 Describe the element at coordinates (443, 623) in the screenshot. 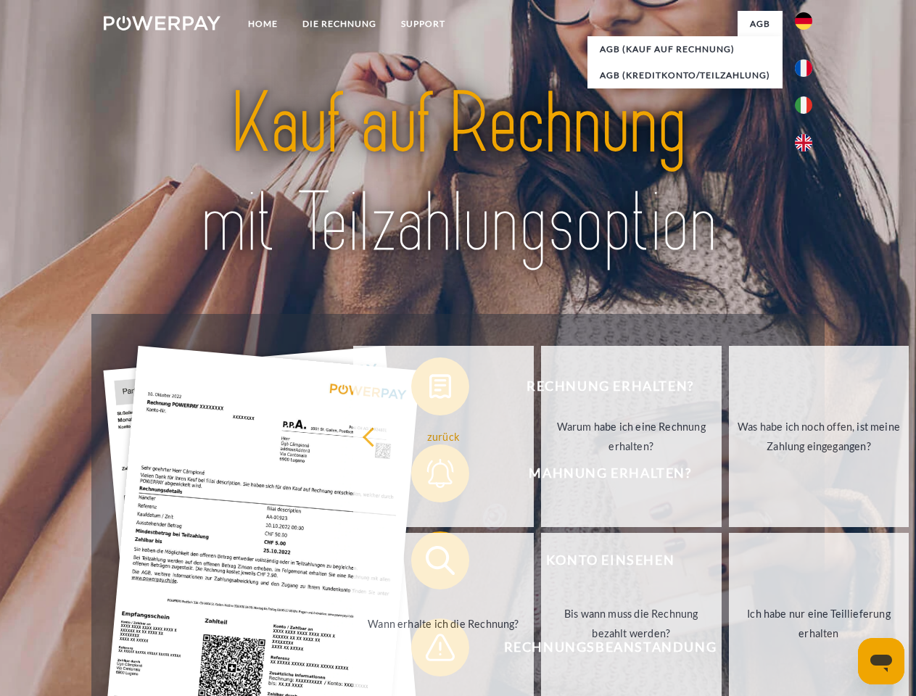

I see `div: Wann erhalte ich die Rechnung?` at that location.